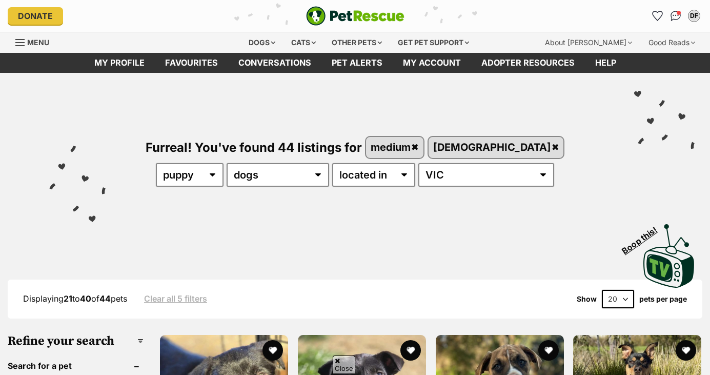 This screenshot has width=710, height=375. I want to click on a: conversations, so click(275, 63).